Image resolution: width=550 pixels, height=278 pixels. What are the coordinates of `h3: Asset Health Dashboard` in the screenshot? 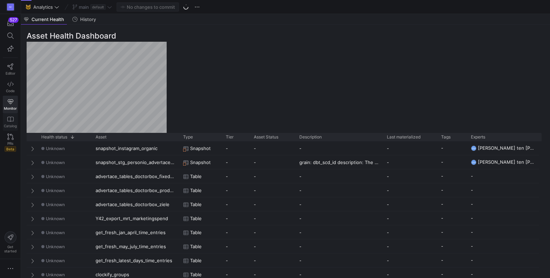 It's located at (284, 36).